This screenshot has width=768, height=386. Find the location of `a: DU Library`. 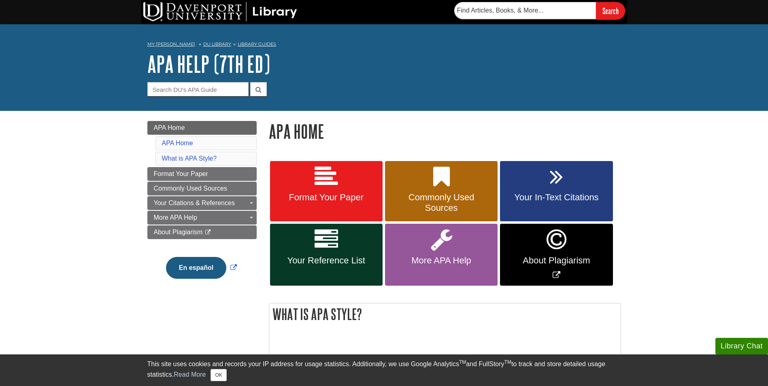

a: DU Library is located at coordinates (217, 44).